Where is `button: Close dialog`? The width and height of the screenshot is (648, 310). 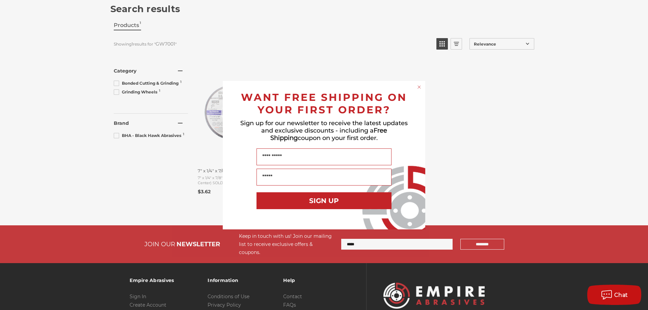 button: Close dialog is located at coordinates (419, 87).